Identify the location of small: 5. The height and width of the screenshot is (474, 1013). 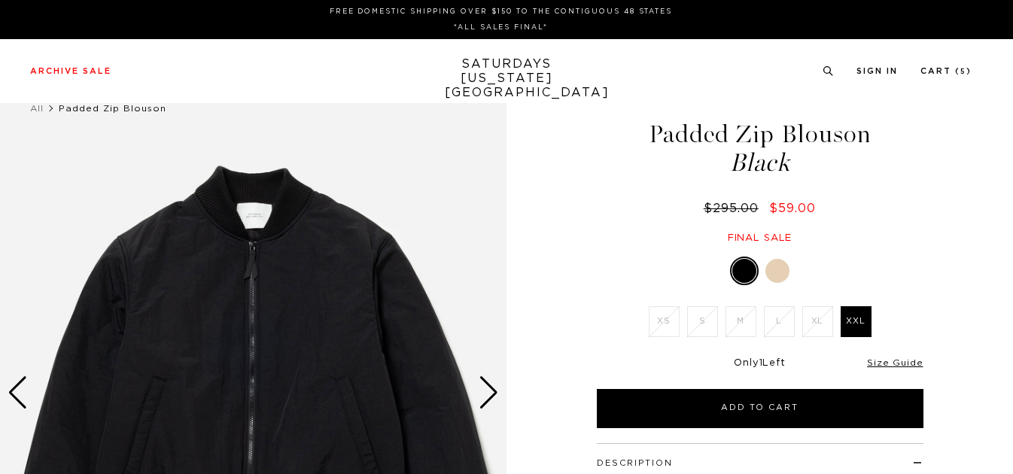
(963, 71).